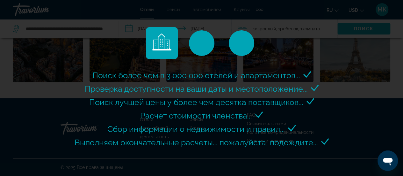 The width and height of the screenshot is (403, 176). What do you see at coordinates (196, 142) in the screenshot?
I see `span: Выполняем окончательные расчеты... пожалуйста, подождите...` at bounding box center [196, 142].